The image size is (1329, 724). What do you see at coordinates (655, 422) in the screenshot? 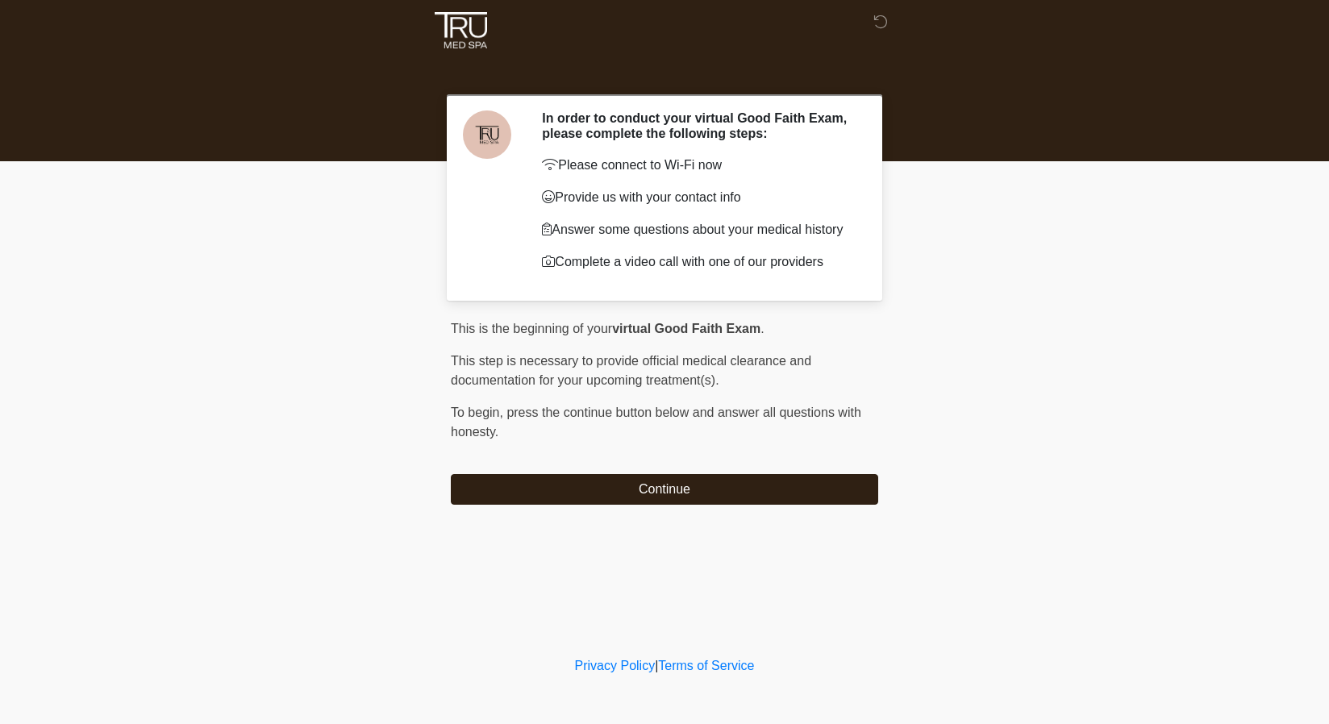
I see `span: press the continue button below and answer all questions with honesty.` at bounding box center [655, 422].